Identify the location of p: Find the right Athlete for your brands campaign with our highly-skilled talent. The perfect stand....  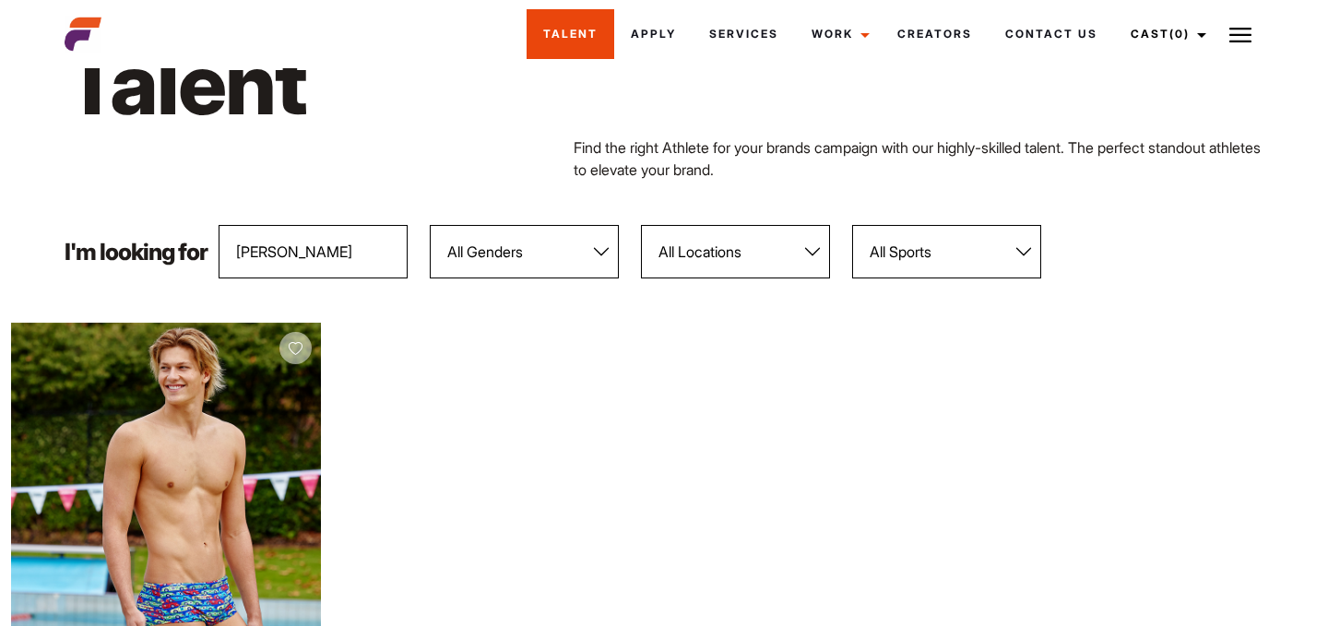
(919, 159).